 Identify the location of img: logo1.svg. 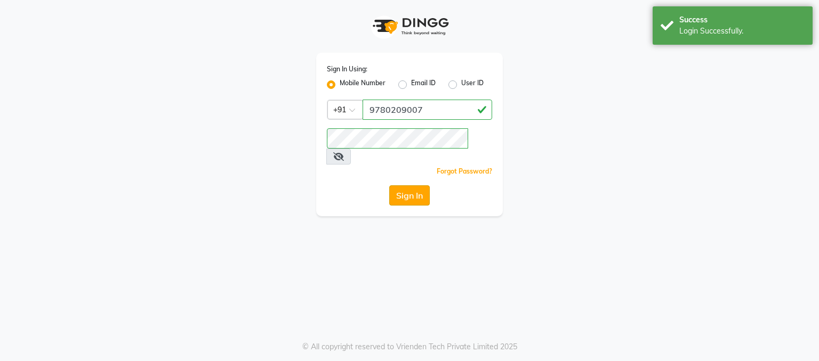
(409, 26).